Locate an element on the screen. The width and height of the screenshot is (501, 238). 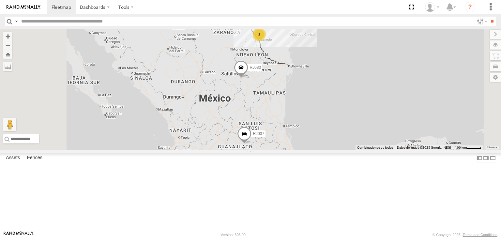
div: Version: 306.00 is located at coordinates (233, 235).